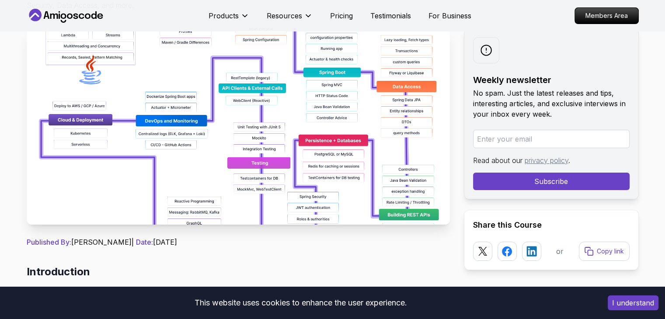  What do you see at coordinates (450, 16) in the screenshot?
I see `p: For Business` at bounding box center [450, 16].